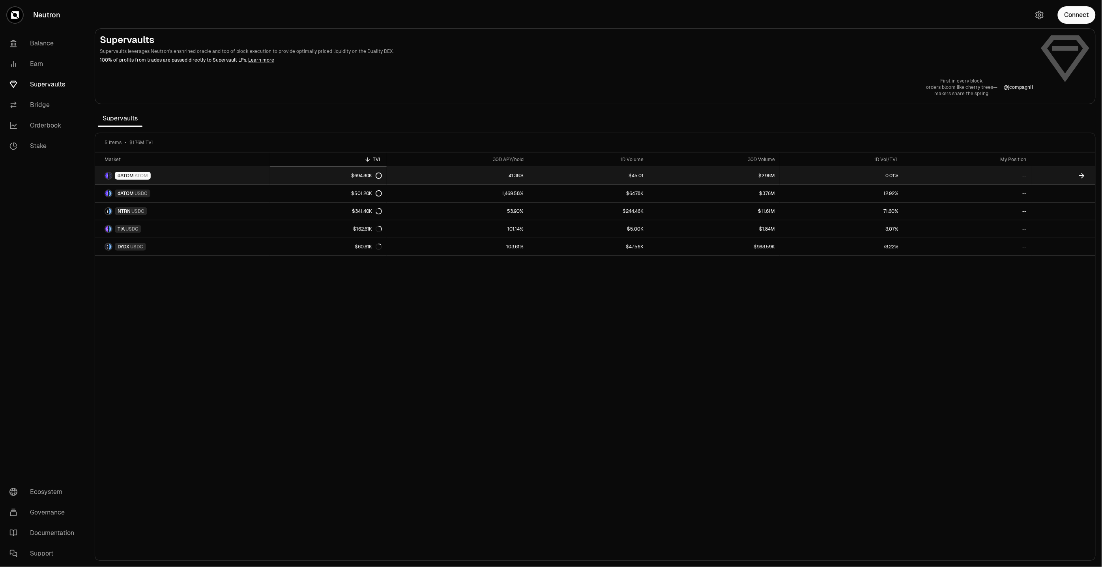  I want to click on a: NTRN LogoUSDC LogoNTRNUSDC, so click(182, 211).